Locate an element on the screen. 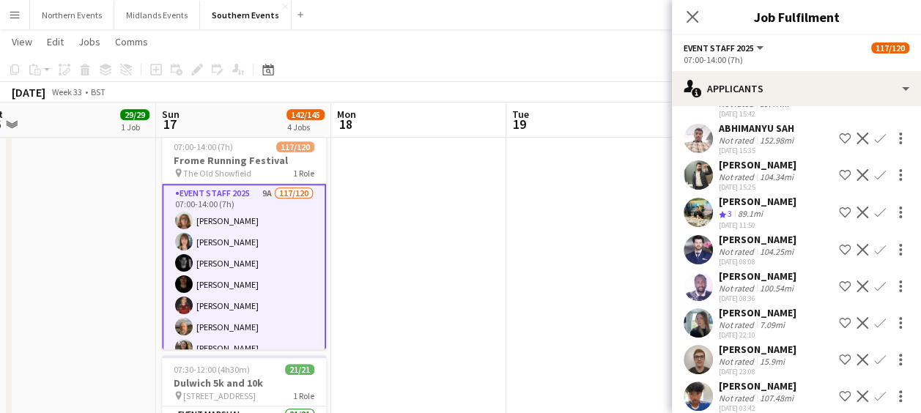 Image resolution: width=921 pixels, height=413 pixels. button: Northern Events is located at coordinates (72, 15).